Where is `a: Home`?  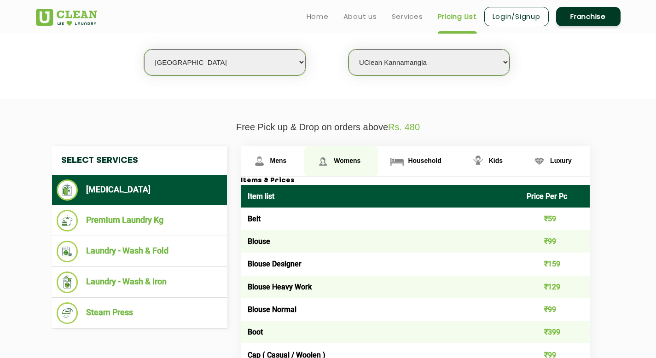
a: Home is located at coordinates (318, 17).